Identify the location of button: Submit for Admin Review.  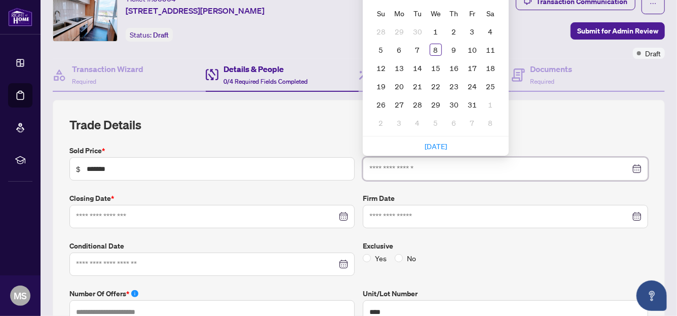
(618, 31).